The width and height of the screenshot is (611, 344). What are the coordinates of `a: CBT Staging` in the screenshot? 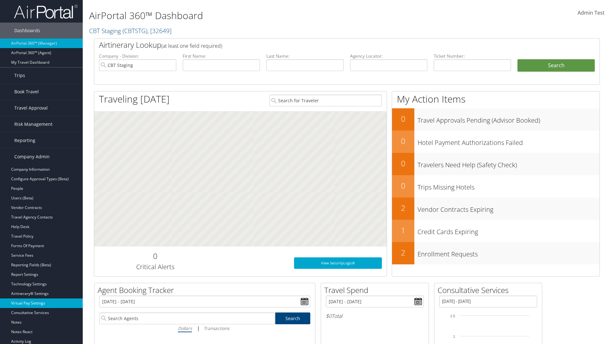 It's located at (130, 31).